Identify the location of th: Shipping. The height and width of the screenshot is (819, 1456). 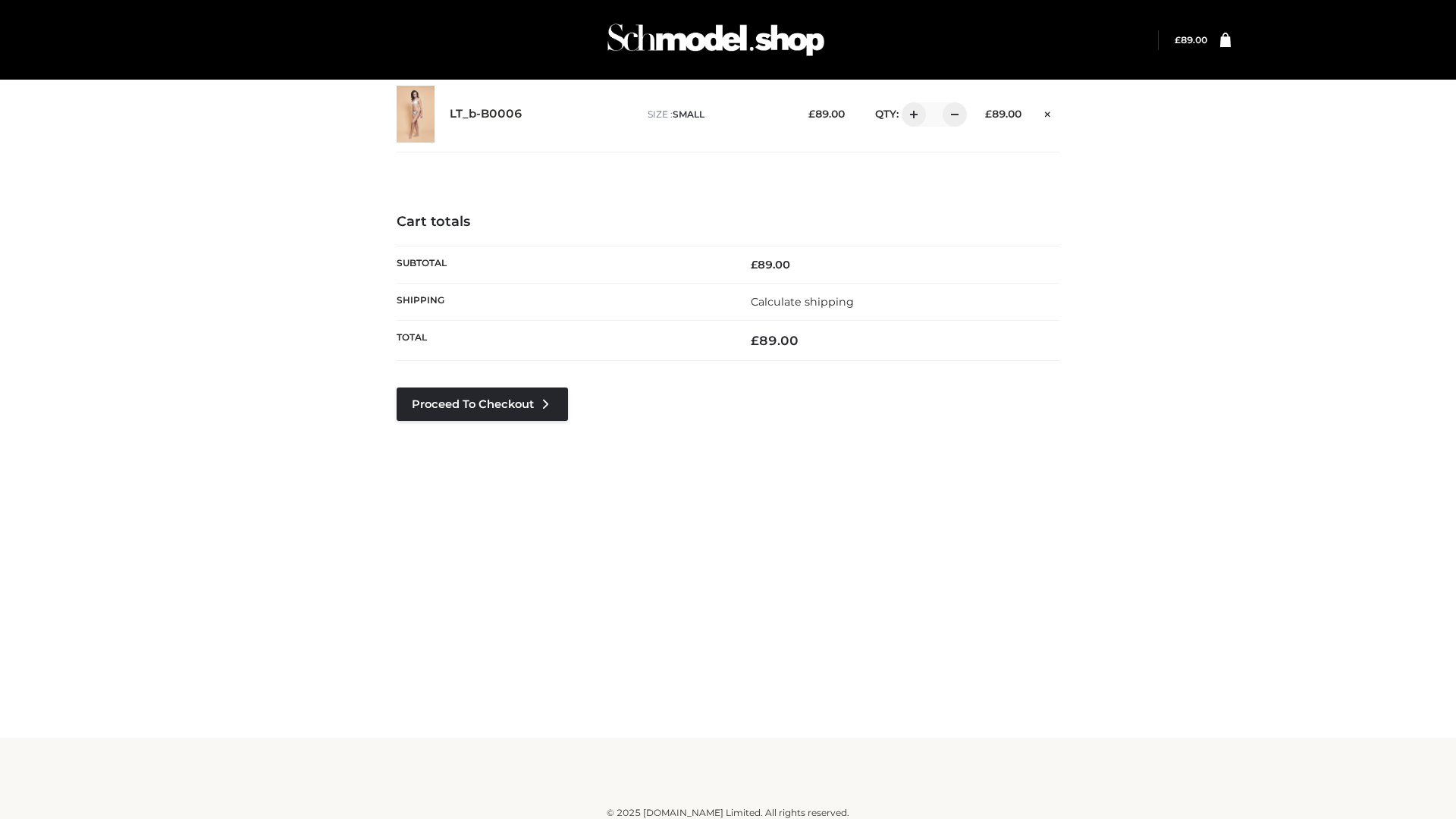
(562, 302).